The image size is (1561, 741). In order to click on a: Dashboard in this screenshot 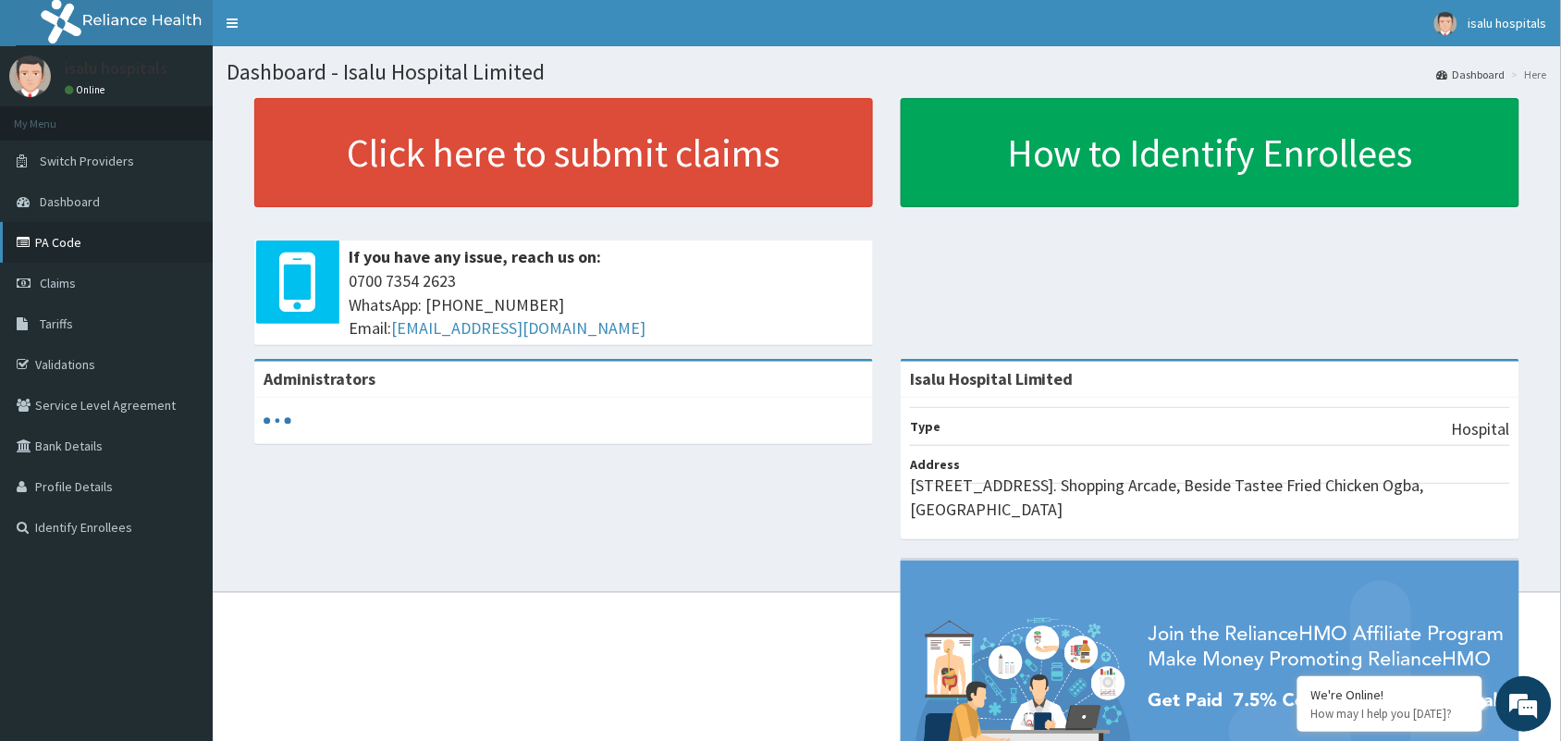, I will do `click(1472, 74)`.